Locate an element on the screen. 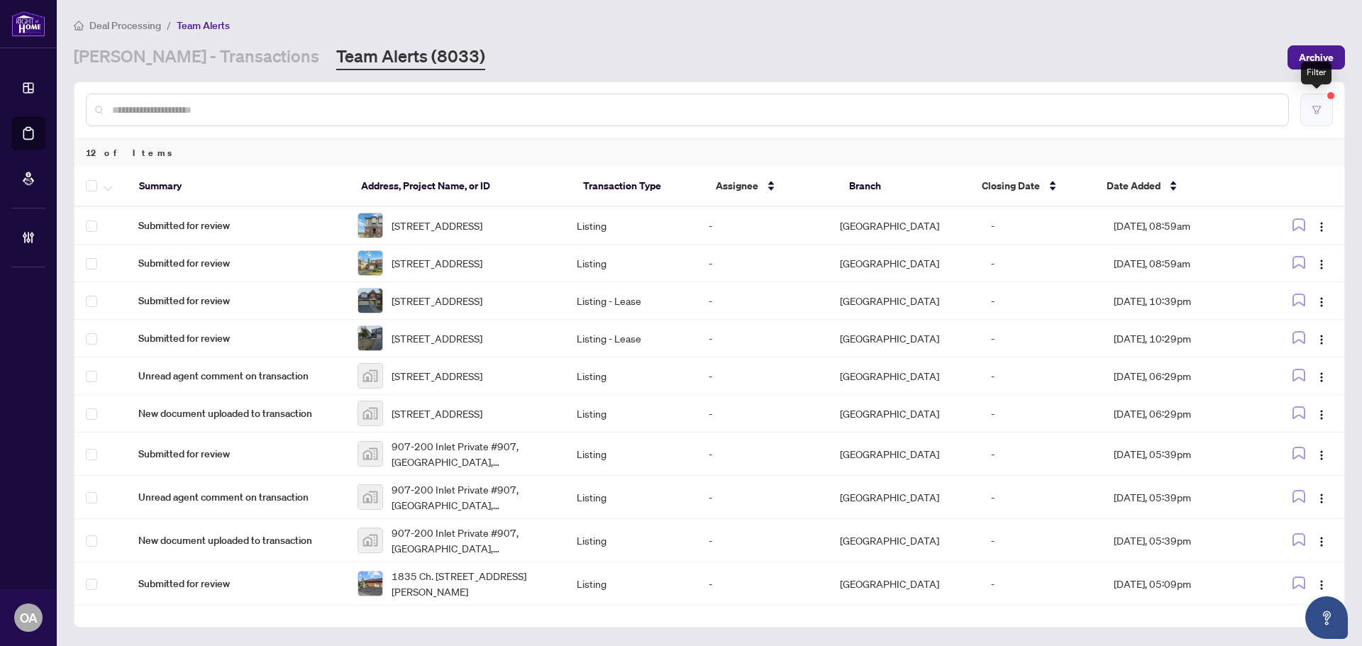 Image resolution: width=1362 pixels, height=646 pixels. button: Archive is located at coordinates (1316, 57).